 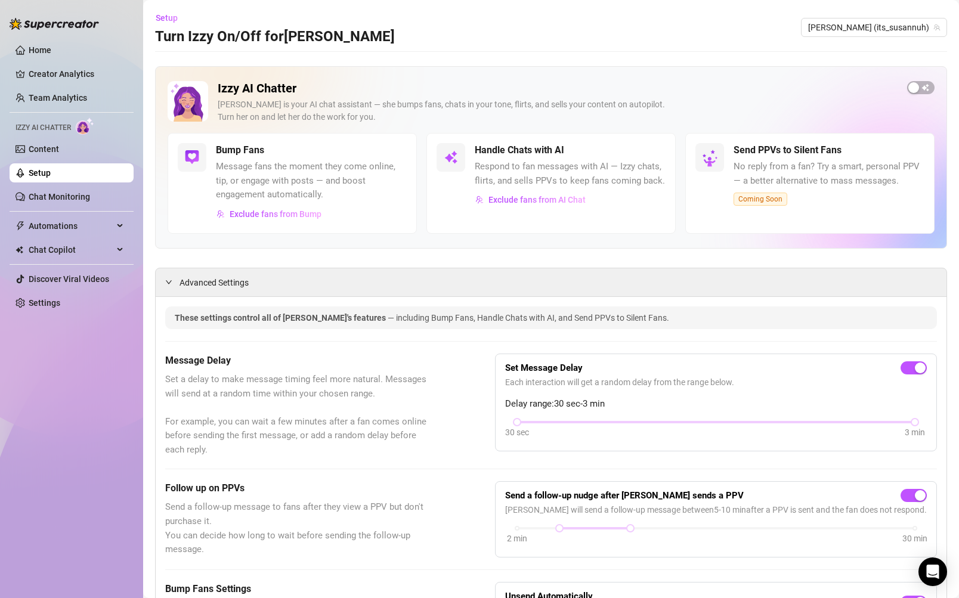 I want to click on span: Advanced Settings, so click(x=214, y=283).